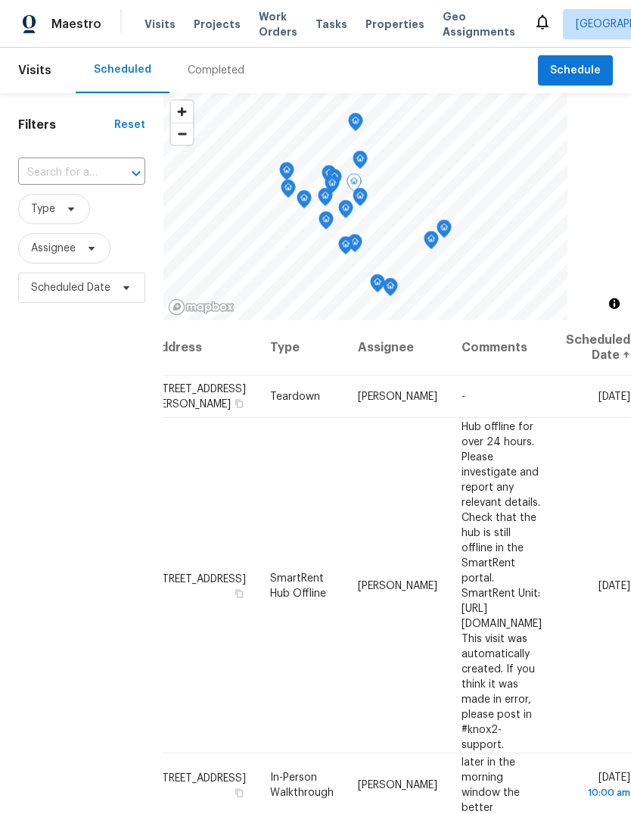 The image size is (631, 814). Describe the element at coordinates (295, 397) in the screenshot. I see `span: Teardown` at that location.